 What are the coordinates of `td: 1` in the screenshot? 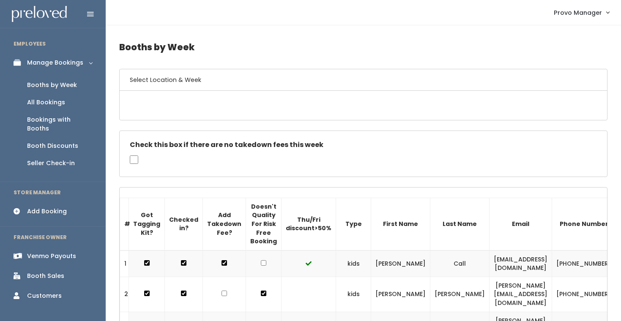 It's located at (124, 264).